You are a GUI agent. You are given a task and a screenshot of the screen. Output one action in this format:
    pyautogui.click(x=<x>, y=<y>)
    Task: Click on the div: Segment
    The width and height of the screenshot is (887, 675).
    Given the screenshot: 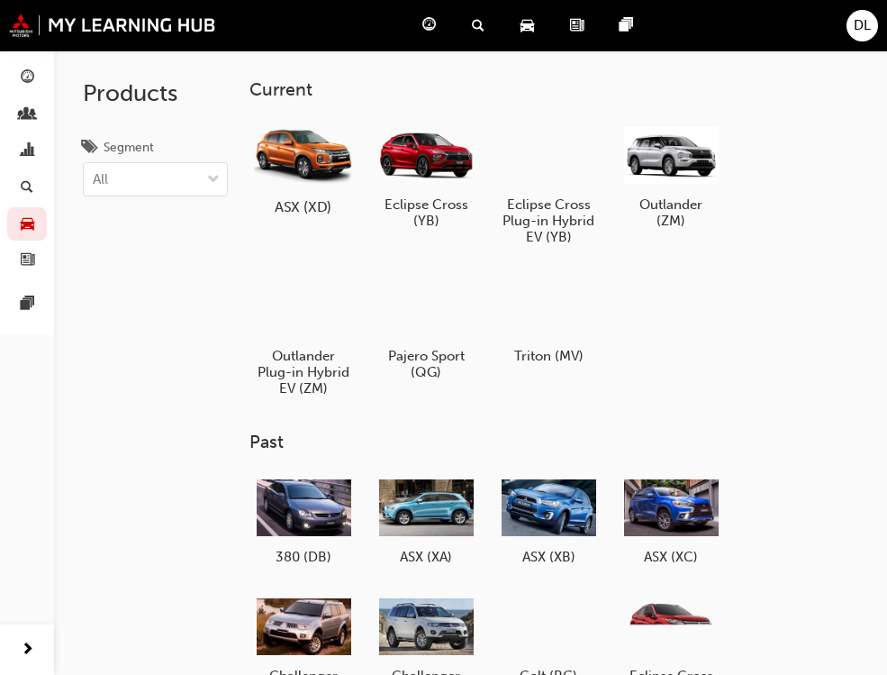 What is the action you would take?
    pyautogui.click(x=129, y=148)
    